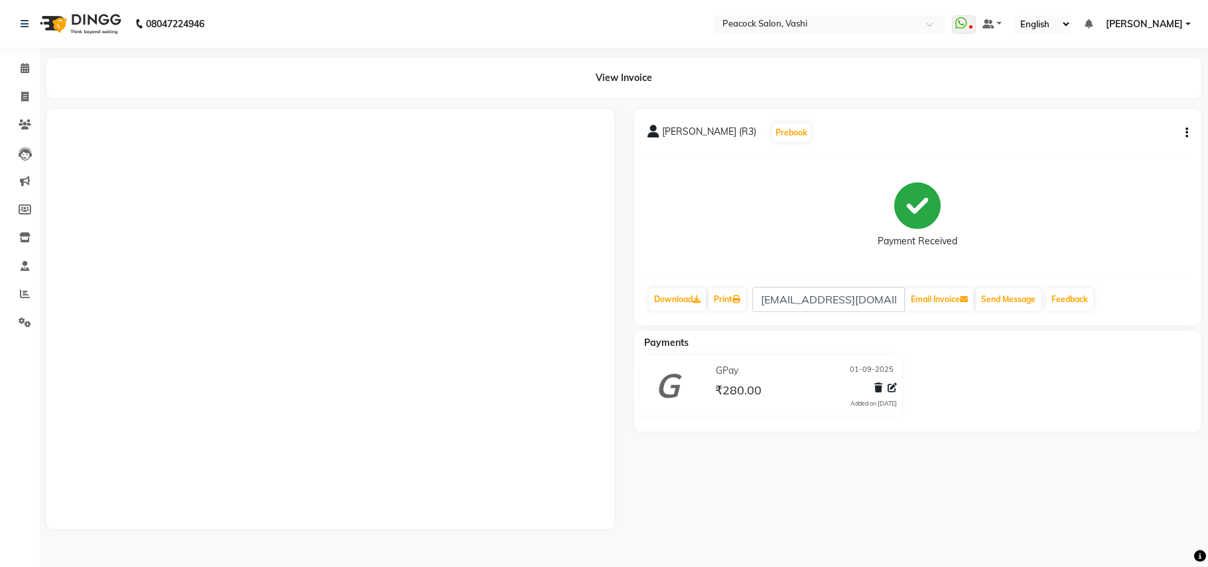  I want to click on span: ₹280.00, so click(738, 391).